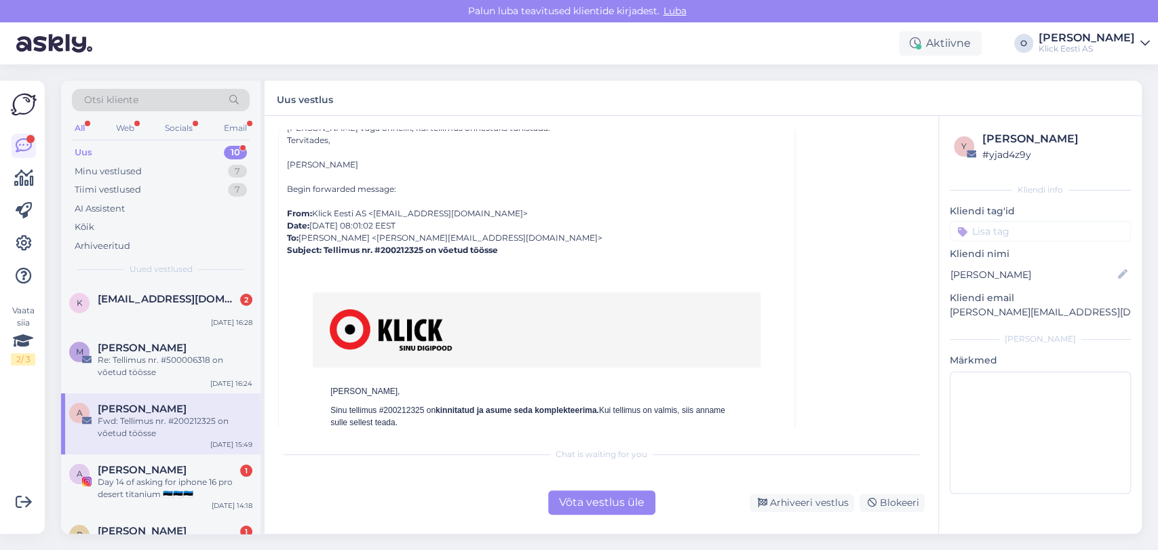 The height and width of the screenshot is (550, 1158). I want to click on div: Blokeeri, so click(892, 503).